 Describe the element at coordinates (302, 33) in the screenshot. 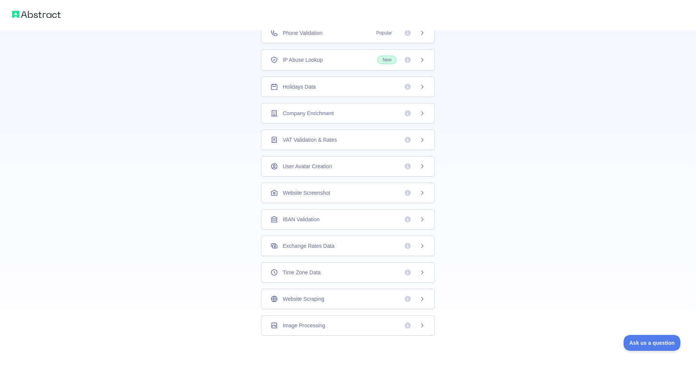

I see `span: Phone Validation` at that location.